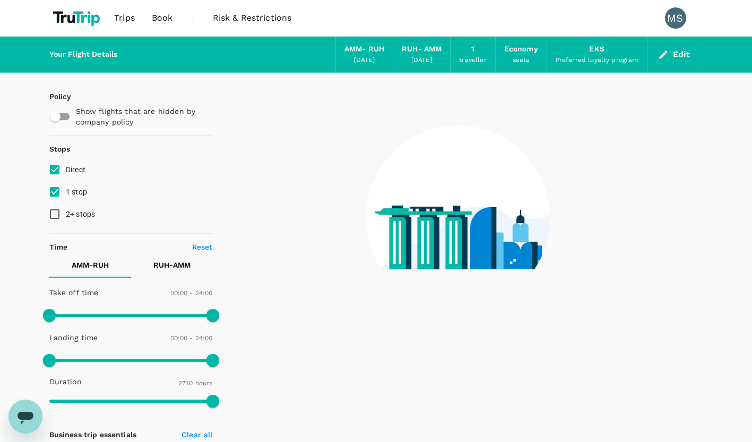  I want to click on div: MS, so click(675, 18).